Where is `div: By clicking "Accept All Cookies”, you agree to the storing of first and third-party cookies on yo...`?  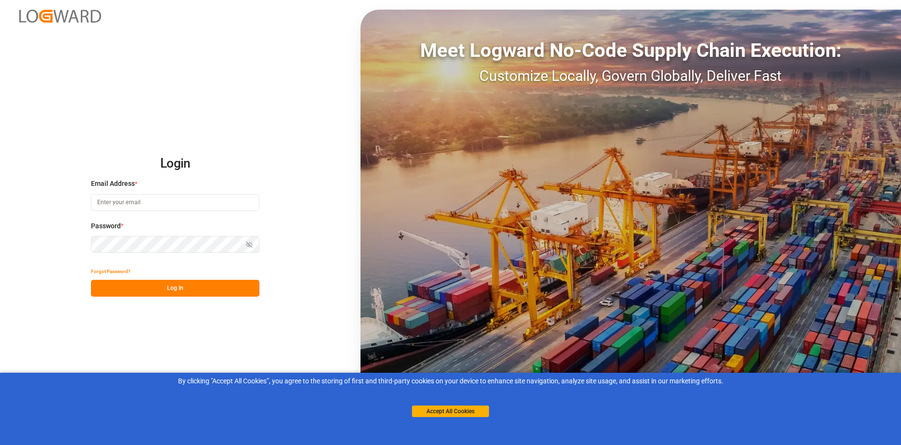
div: By clicking "Accept All Cookies”, you agree to the storing of first and third-party cookies on yo... is located at coordinates (451, 381).